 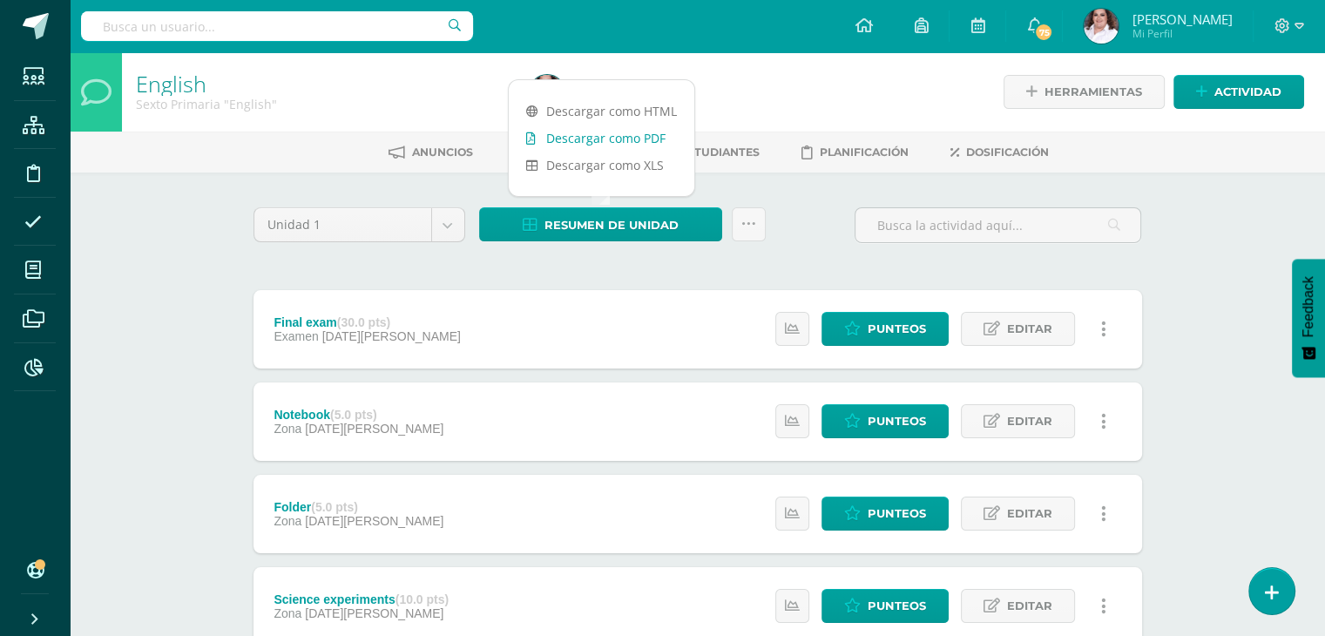 I want to click on span: Planificación, so click(x=864, y=152).